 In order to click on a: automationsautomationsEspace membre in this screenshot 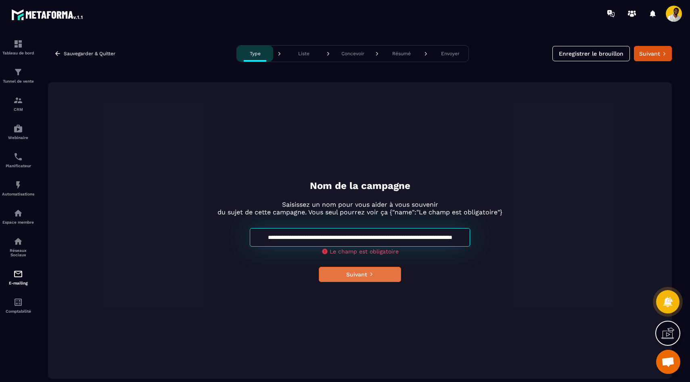, I will do `click(18, 217)`.